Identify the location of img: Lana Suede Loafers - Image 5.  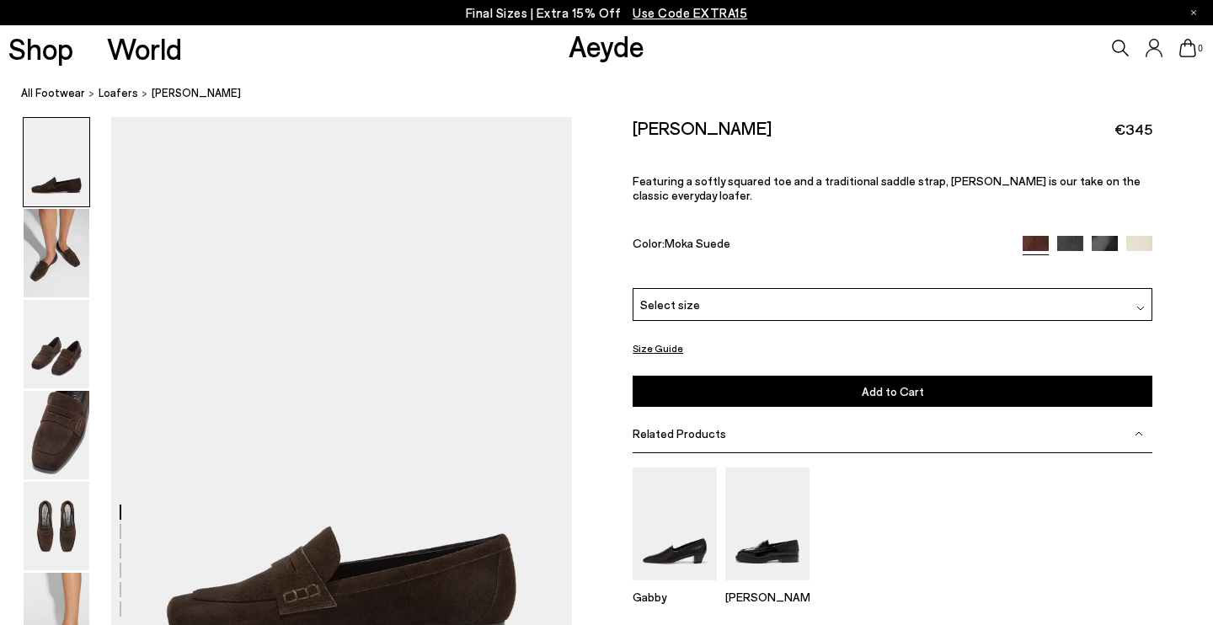
(56, 526).